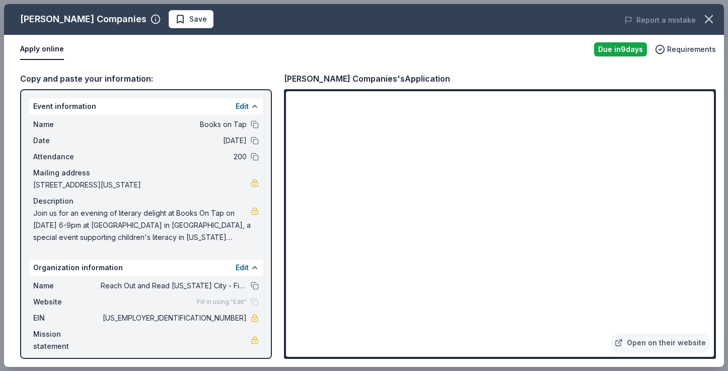 This screenshot has width=728, height=371. I want to click on span: Save, so click(198, 19).